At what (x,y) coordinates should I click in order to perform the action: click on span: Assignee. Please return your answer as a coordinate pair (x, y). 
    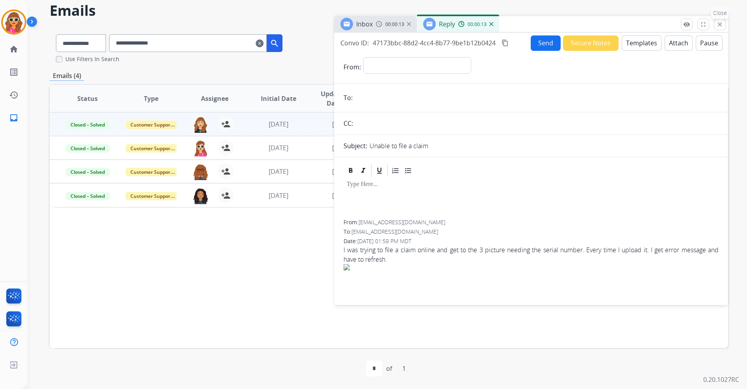
    Looking at the image, I should click on (215, 99).